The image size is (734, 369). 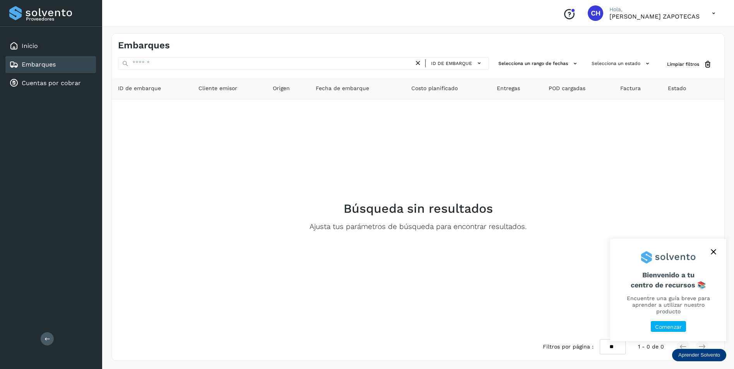 What do you see at coordinates (457, 63) in the screenshot?
I see `button: ID de embarque` at bounding box center [457, 63].